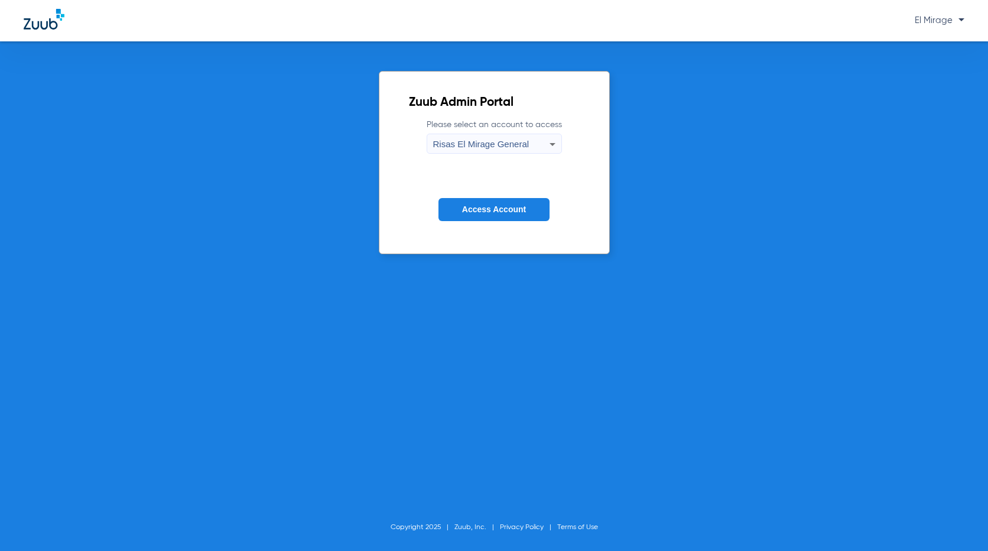 This screenshot has width=988, height=551. What do you see at coordinates (494, 103) in the screenshot?
I see `h2: Zuub Admin Portal` at bounding box center [494, 103].